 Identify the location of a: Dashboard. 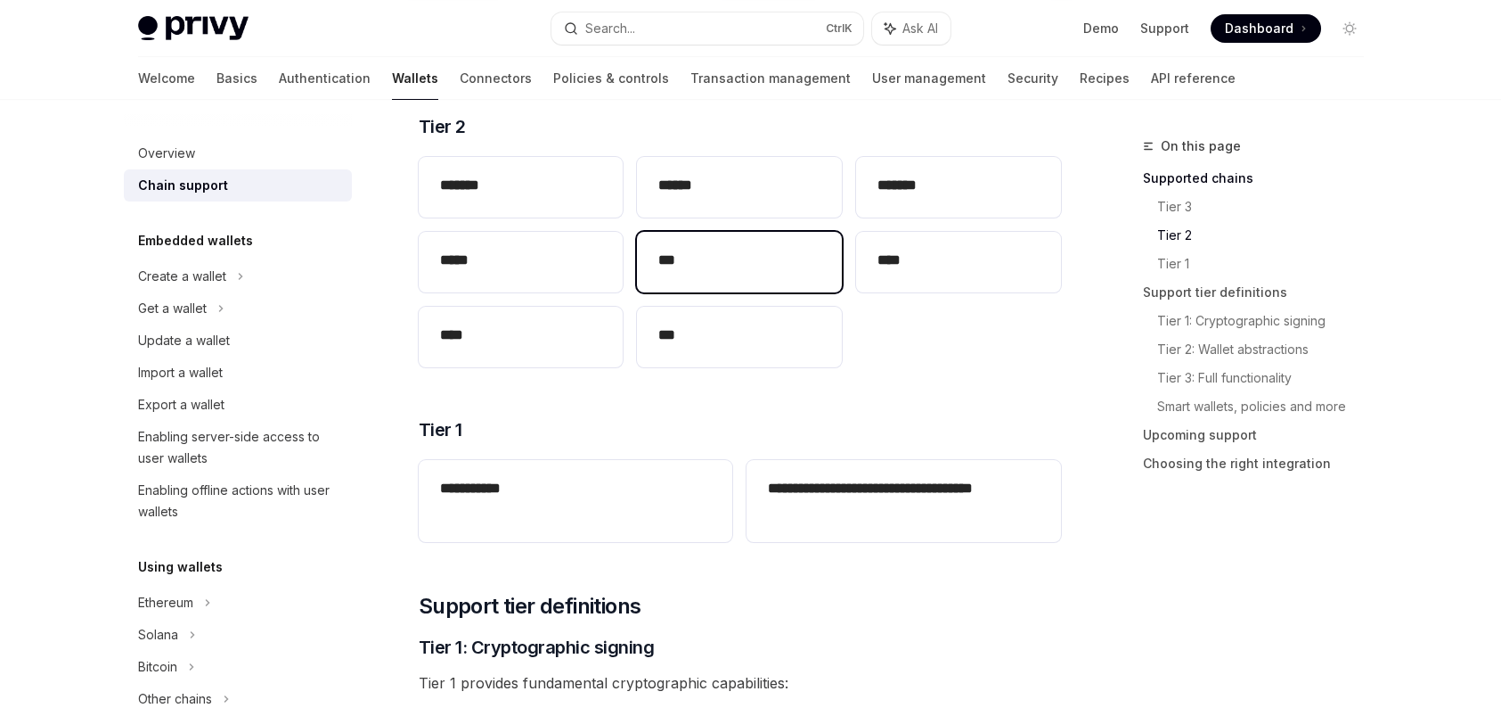
(1266, 29).